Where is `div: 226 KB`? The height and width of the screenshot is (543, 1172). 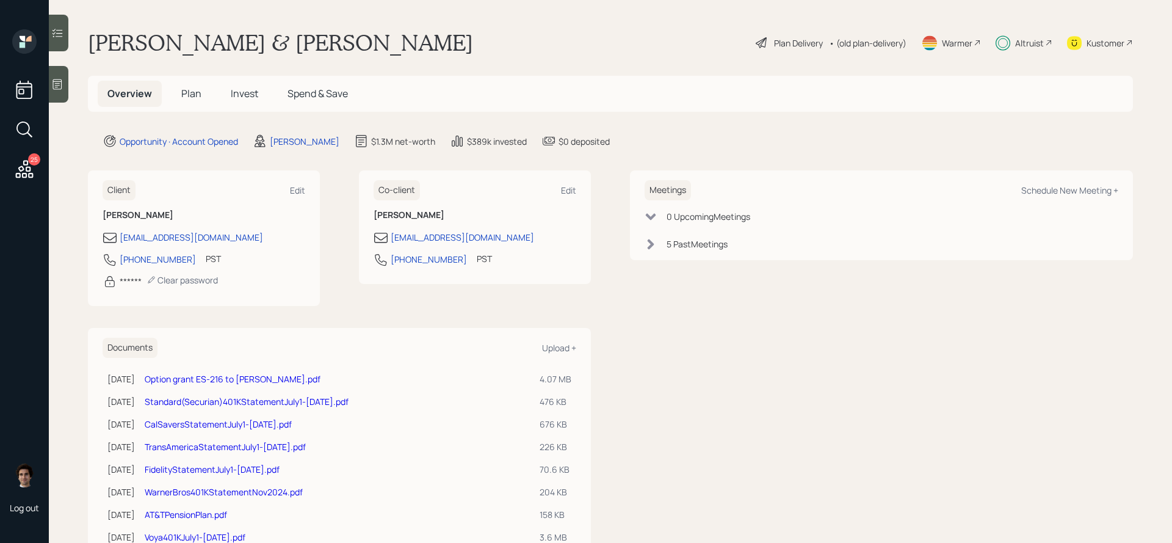
div: 226 KB is located at coordinates (556, 446).